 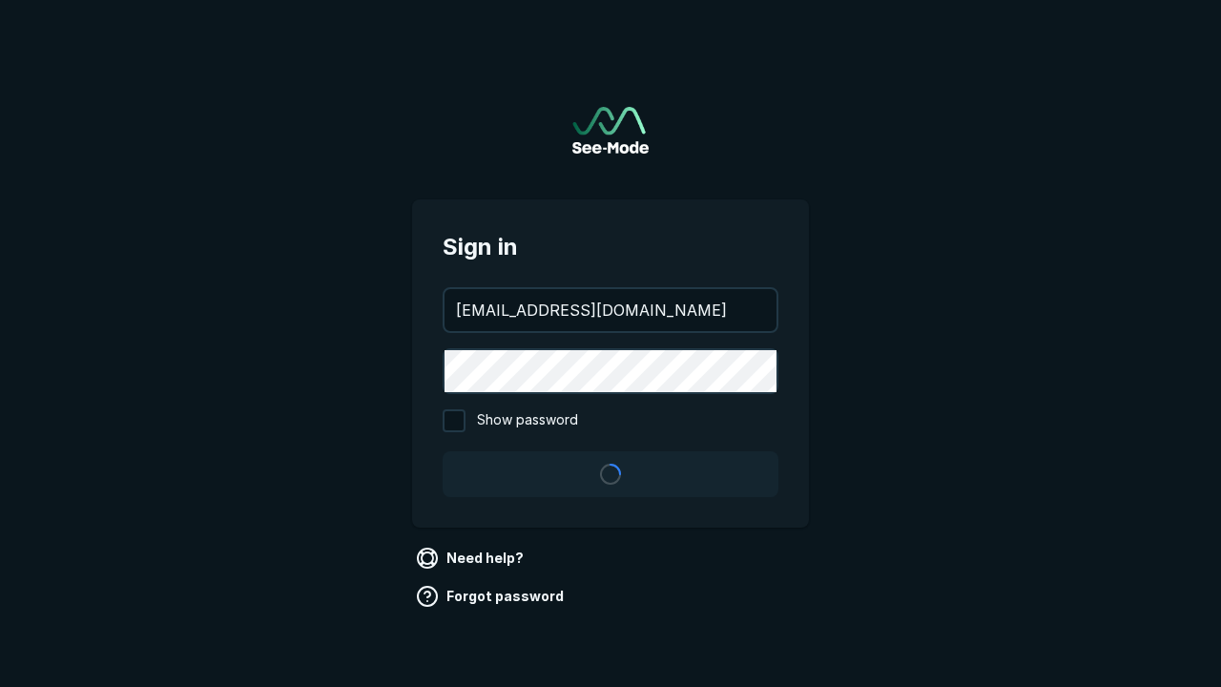 What do you see at coordinates (611, 310) in the screenshot?
I see `input: your@email.com` at bounding box center [611, 310].